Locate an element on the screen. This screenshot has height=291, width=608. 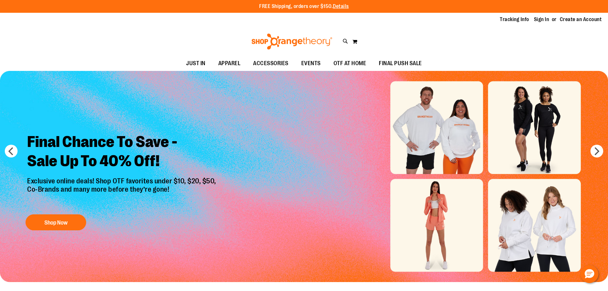
span: OTF AT HOME is located at coordinates (350, 63).